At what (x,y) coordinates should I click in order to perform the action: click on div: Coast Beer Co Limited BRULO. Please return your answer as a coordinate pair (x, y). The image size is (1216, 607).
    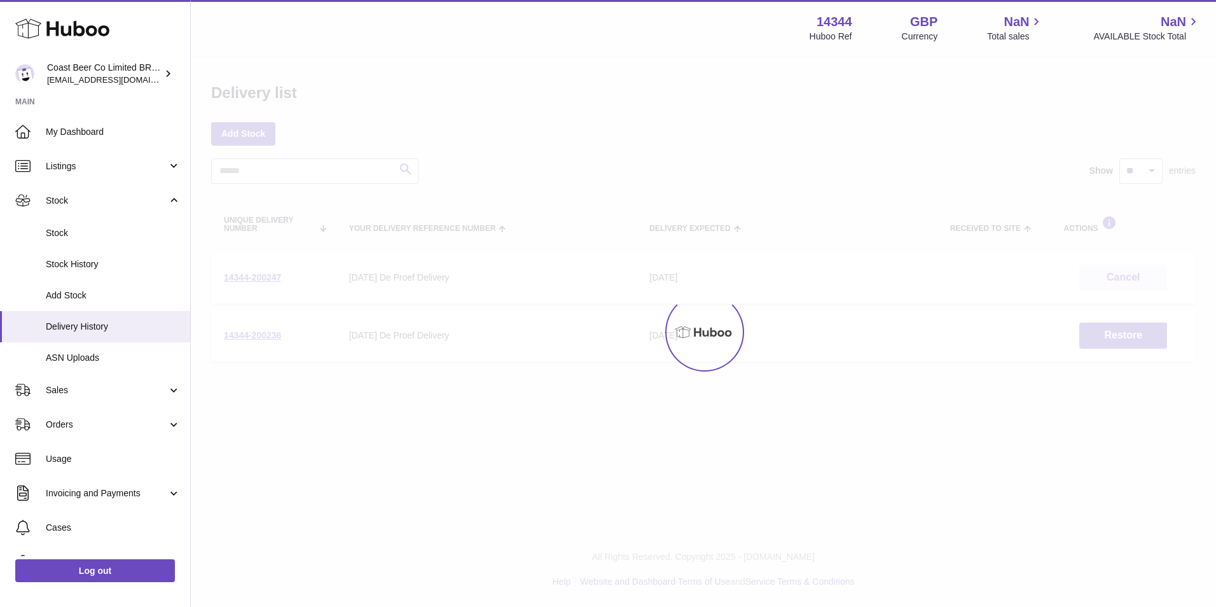
    Looking at the image, I should click on (104, 74).